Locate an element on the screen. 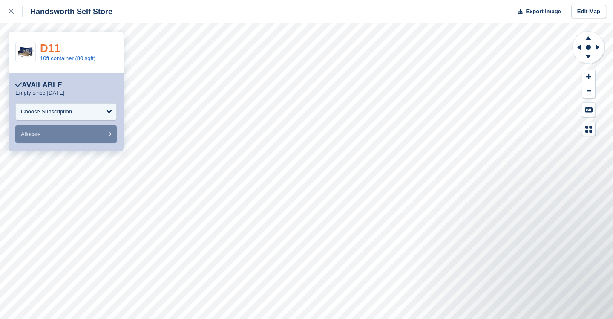 This screenshot has width=613, height=319. div: Available is located at coordinates (39, 85).